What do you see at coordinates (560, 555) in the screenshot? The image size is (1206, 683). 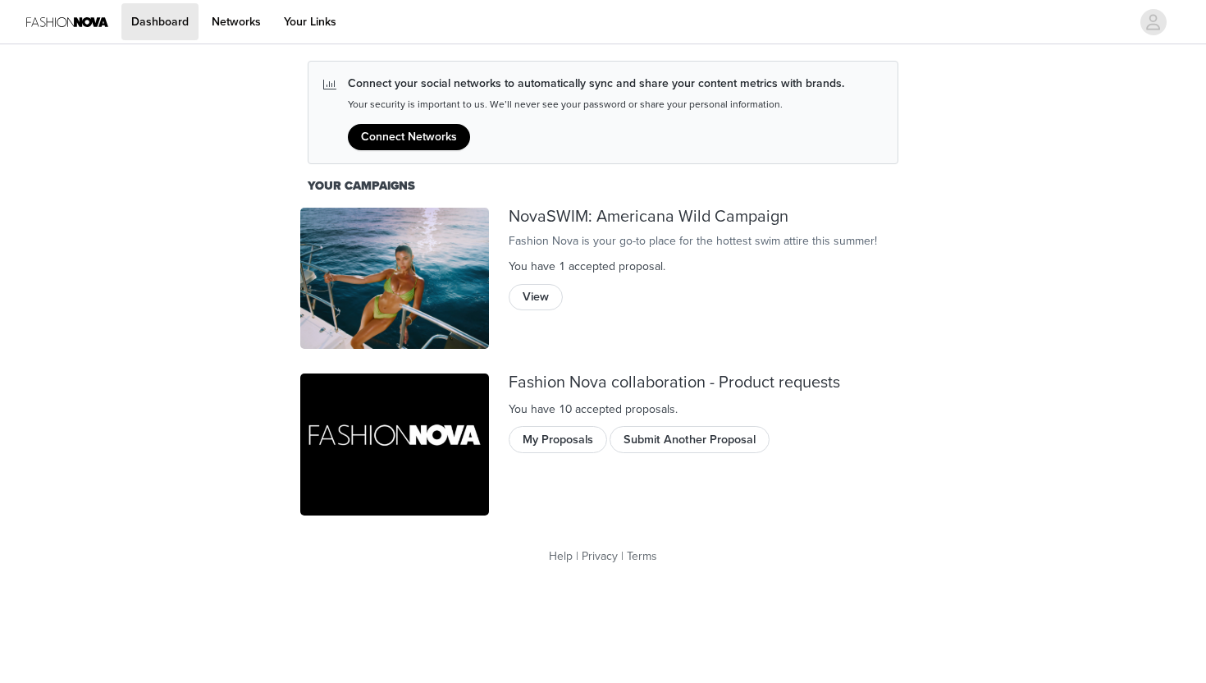 I see `a: Help` at bounding box center [560, 555].